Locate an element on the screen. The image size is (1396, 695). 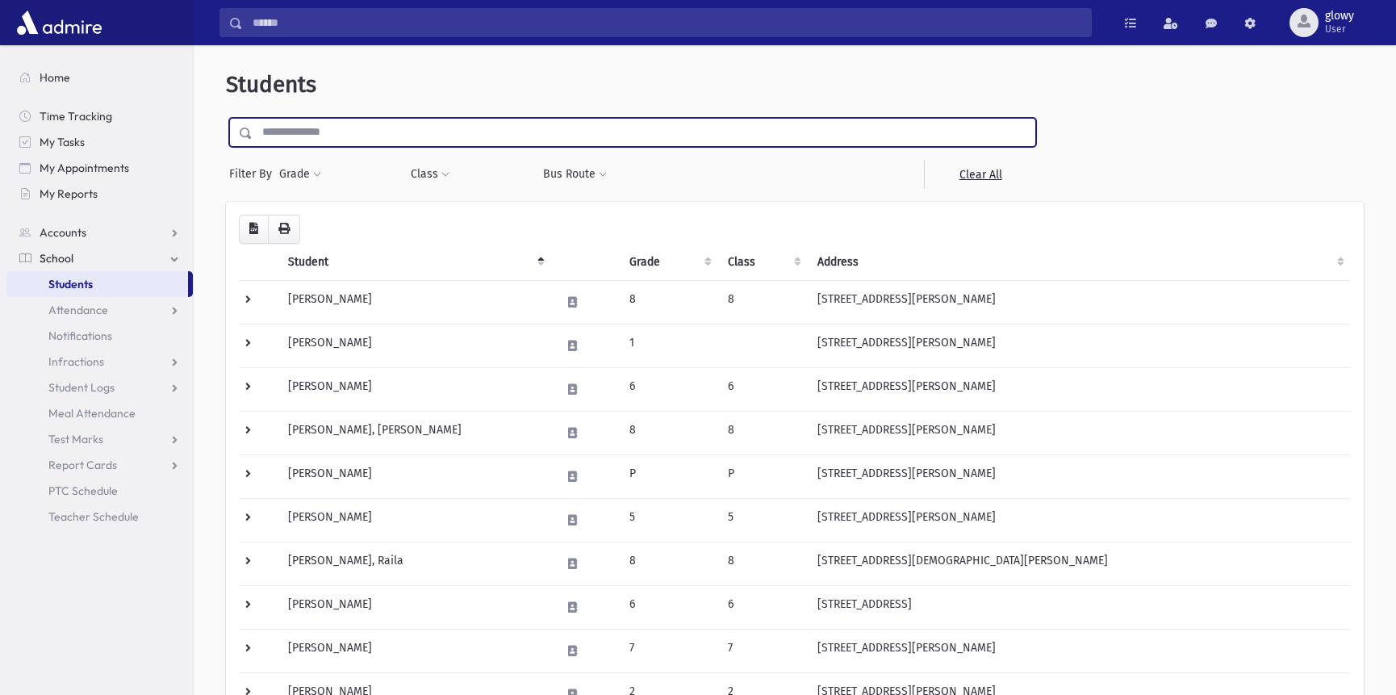
span: My Reports is located at coordinates (69, 194).